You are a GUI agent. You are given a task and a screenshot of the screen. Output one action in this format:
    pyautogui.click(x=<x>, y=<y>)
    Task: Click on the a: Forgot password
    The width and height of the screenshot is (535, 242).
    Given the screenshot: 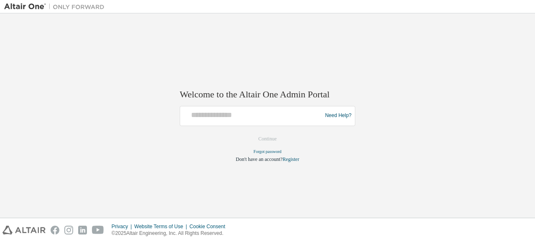 What is the action you would take?
    pyautogui.click(x=268, y=151)
    